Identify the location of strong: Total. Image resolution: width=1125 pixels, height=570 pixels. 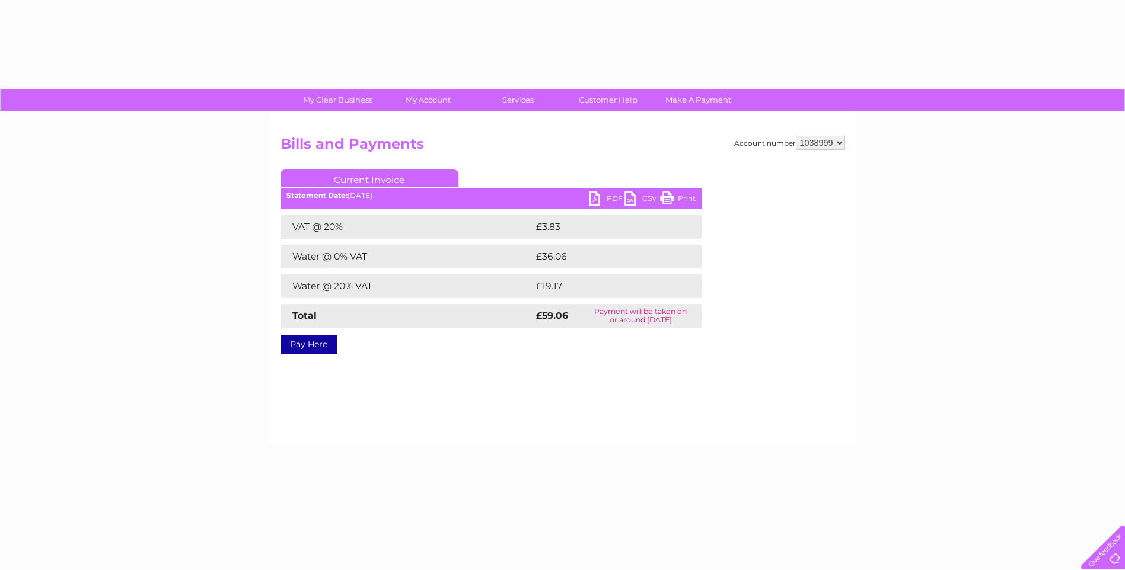
(304, 315).